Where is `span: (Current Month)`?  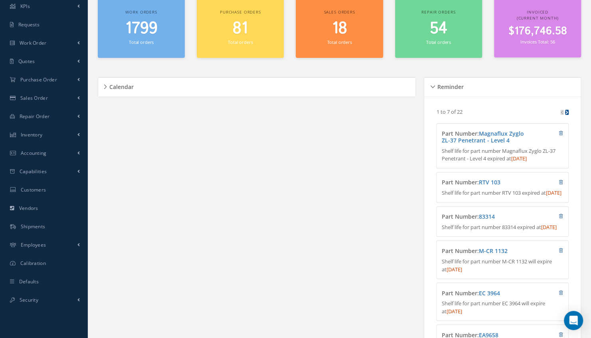 span: (Current Month) is located at coordinates (537, 18).